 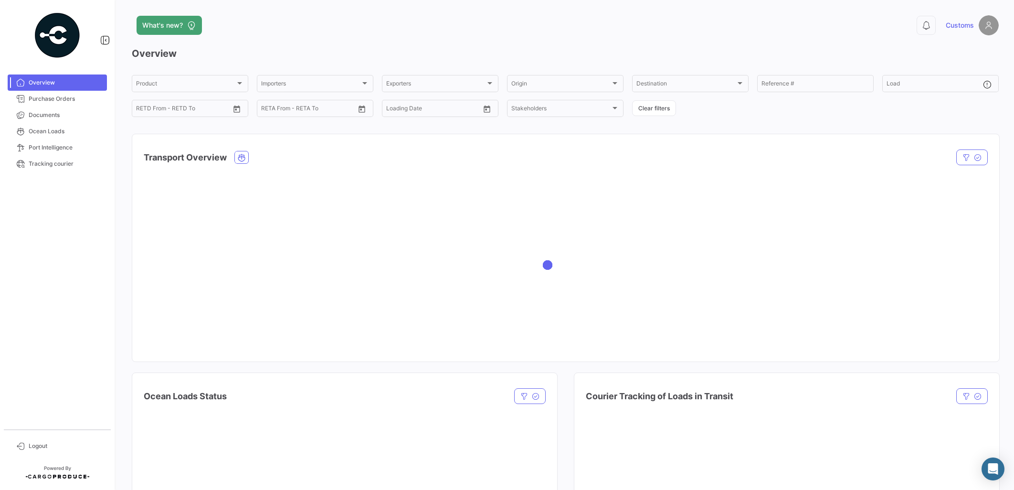 I want to click on span: Destination, so click(x=686, y=85).